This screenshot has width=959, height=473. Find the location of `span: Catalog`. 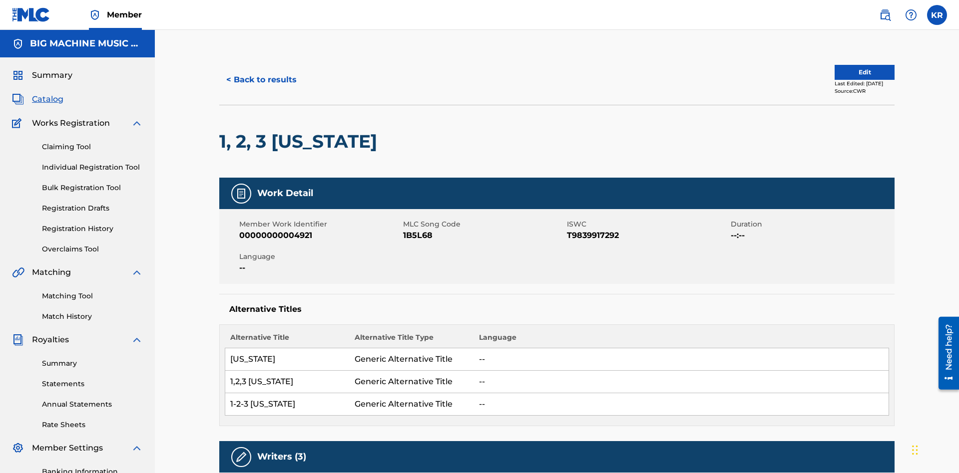

span: Catalog is located at coordinates (47, 99).